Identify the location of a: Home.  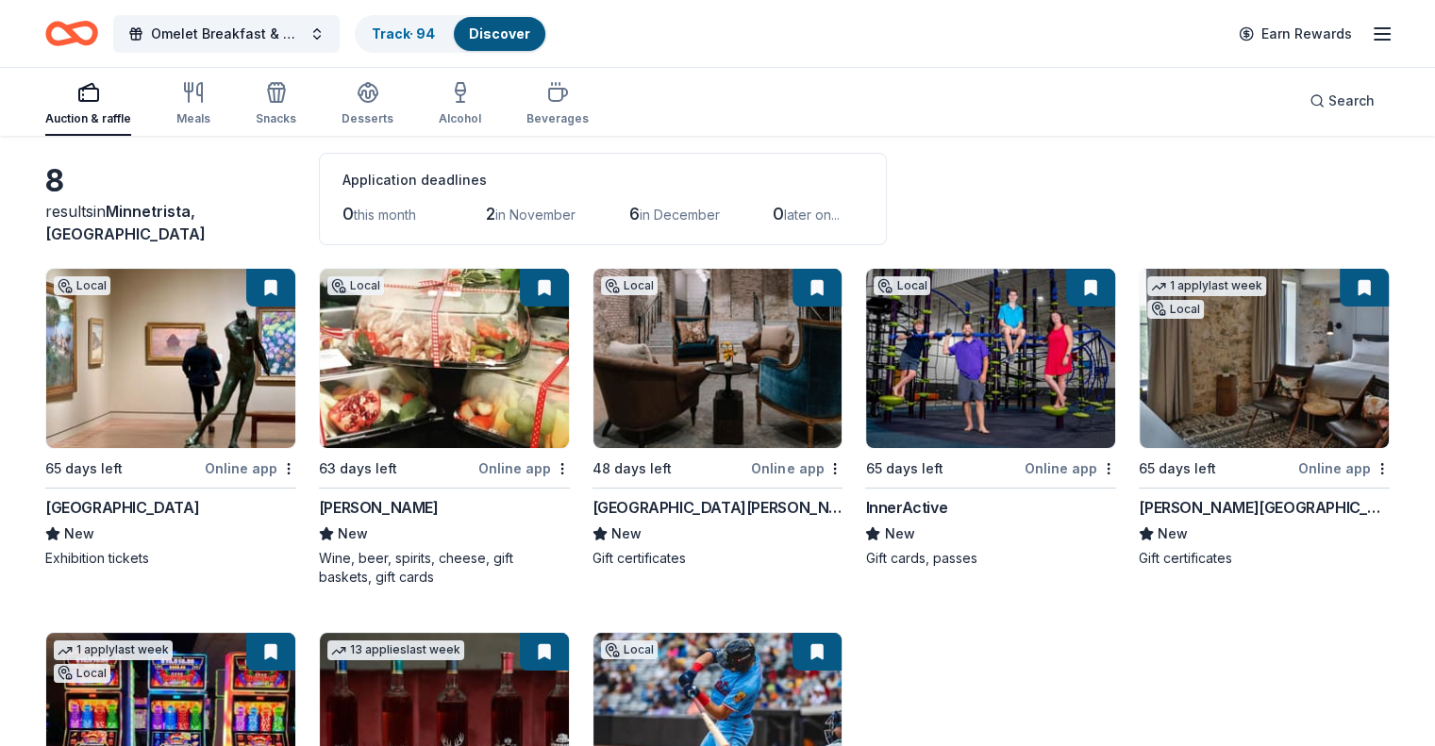
(72, 33).